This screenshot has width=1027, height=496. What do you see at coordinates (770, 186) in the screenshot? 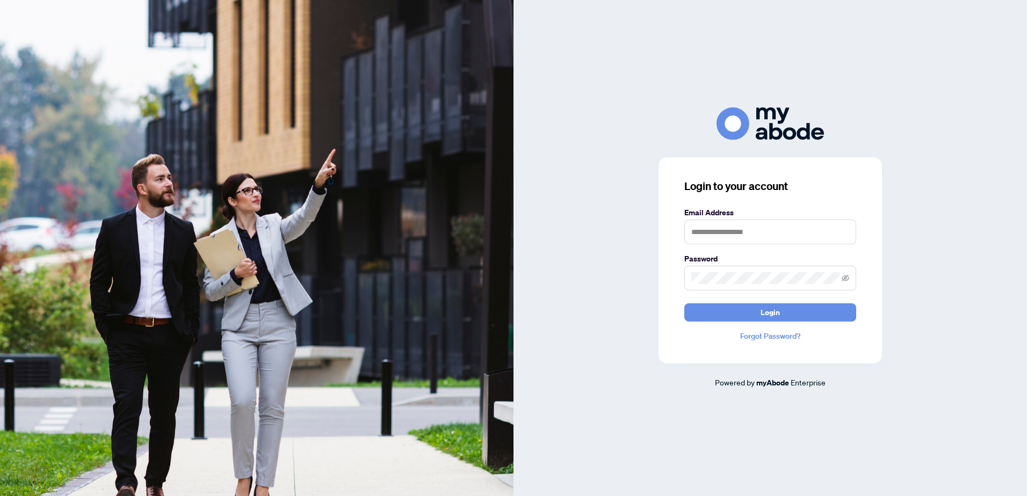
I see `h3: Login to your account` at bounding box center [770, 186].